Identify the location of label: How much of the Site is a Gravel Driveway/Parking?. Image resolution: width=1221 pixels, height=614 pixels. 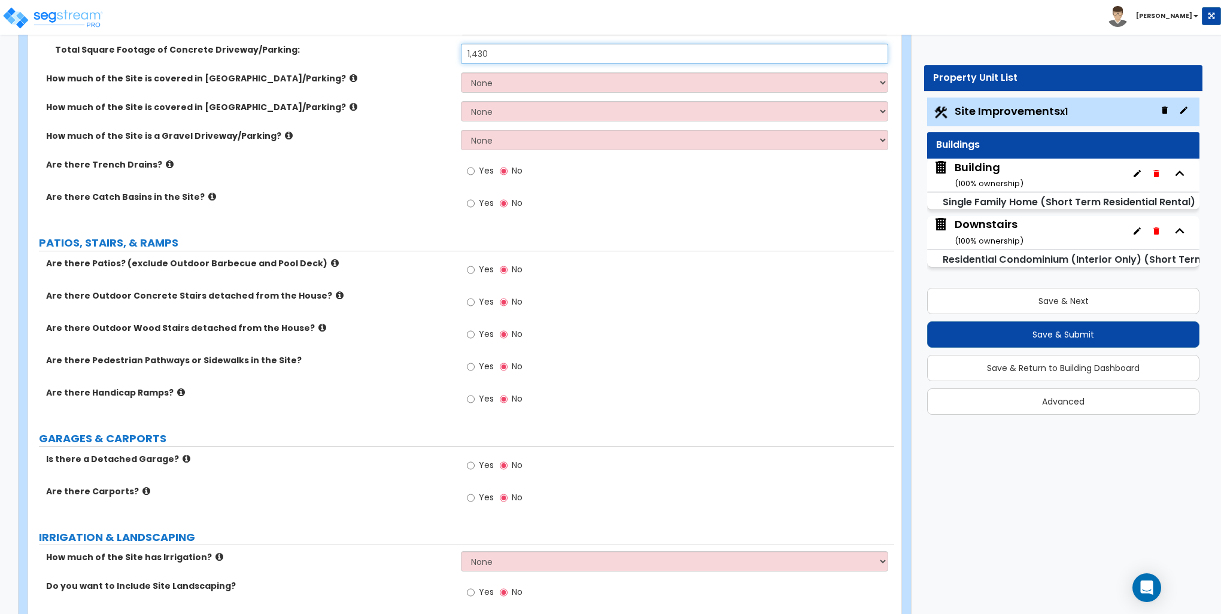
(249, 136).